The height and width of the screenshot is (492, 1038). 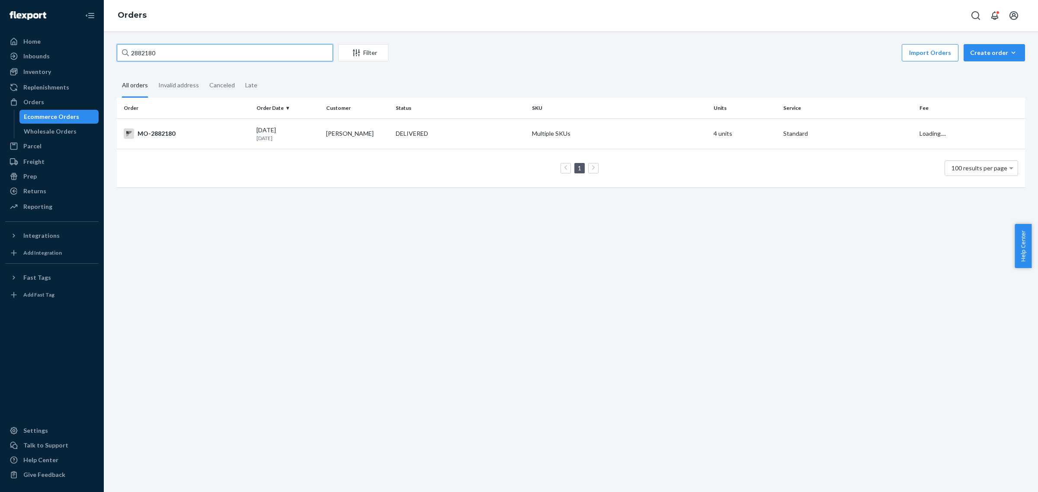 What do you see at coordinates (37, 278) in the screenshot?
I see `div: Fast Tags` at bounding box center [37, 278].